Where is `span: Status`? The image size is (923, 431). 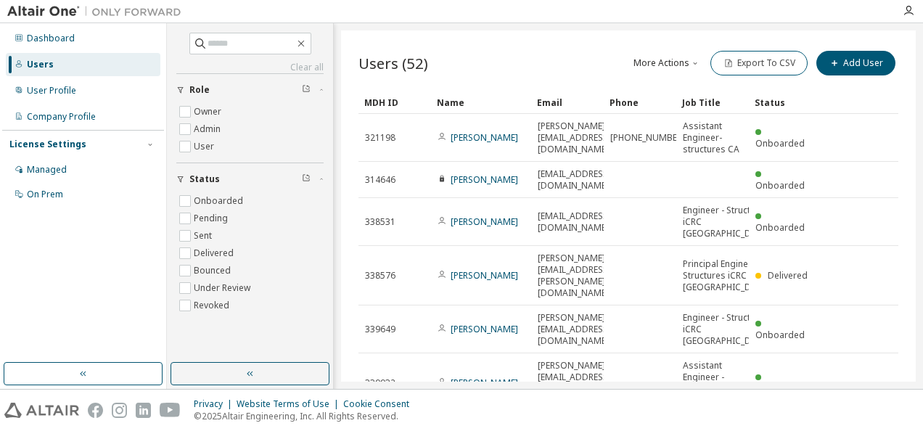 span: Status is located at coordinates (205, 179).